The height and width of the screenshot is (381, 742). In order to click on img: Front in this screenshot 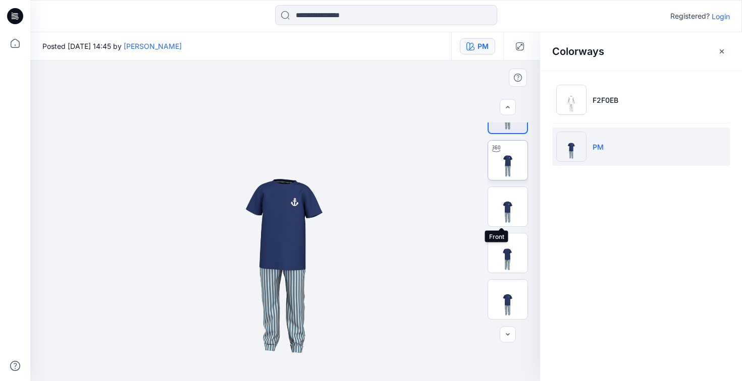, I will do `click(508, 207)`.